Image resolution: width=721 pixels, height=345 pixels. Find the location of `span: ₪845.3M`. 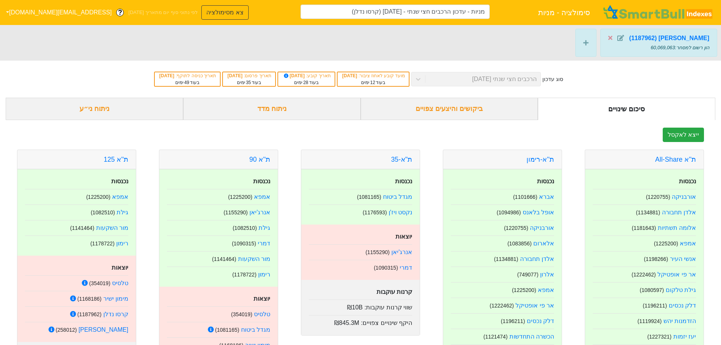

span: ₪845.3M is located at coordinates (347, 323).